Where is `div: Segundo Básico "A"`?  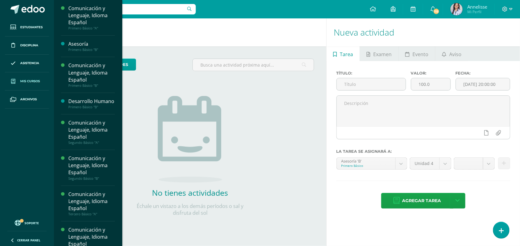 div: Segundo Básico "A" is located at coordinates (92, 143).